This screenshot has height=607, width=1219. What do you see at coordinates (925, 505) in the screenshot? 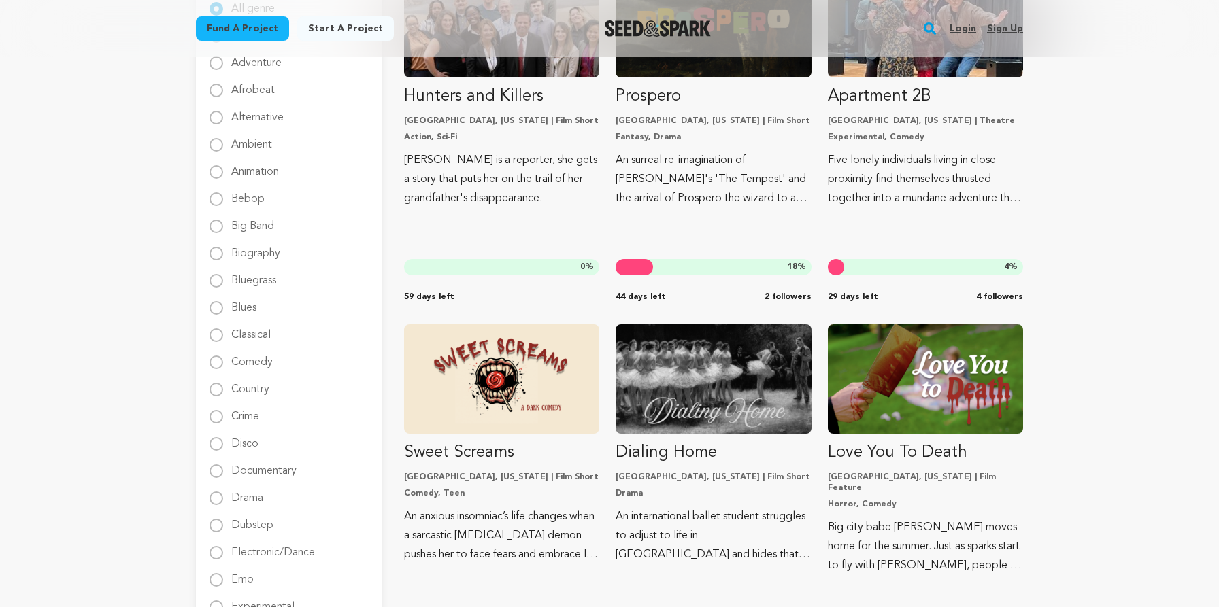
I see `p: Horror, Comedy` at bounding box center [925, 505].